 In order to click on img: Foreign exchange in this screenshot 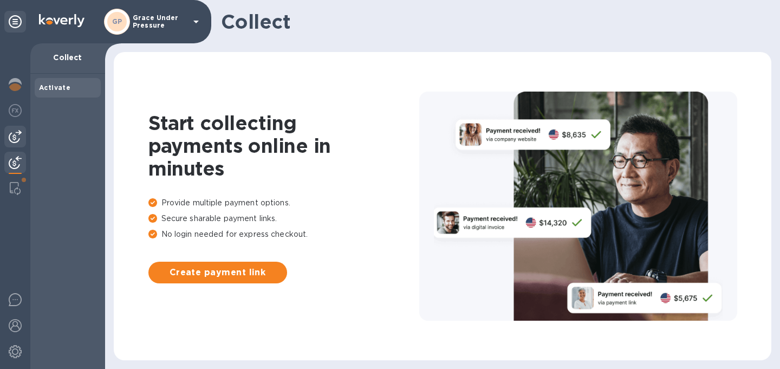, I will do `click(15, 111)`.